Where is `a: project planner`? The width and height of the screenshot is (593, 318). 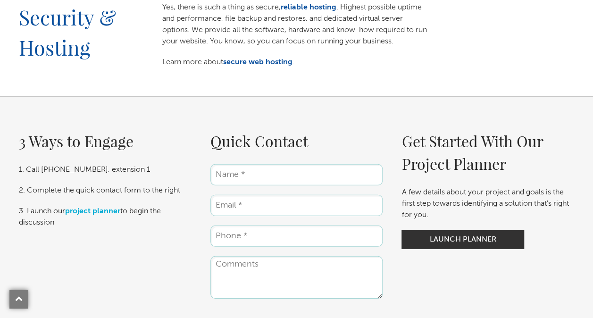 a: project planner is located at coordinates (92, 211).